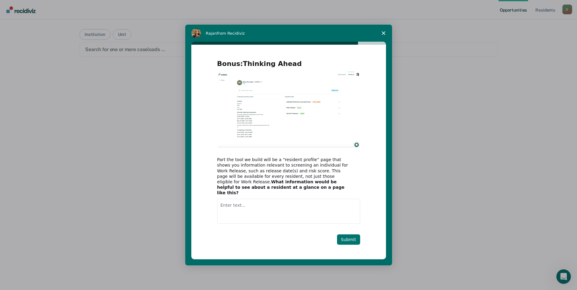 The height and width of the screenshot is (290, 577). Describe the element at coordinates (284, 176) in the screenshot. I see `div: Part the tool we build will be a “resident profile” page that shows you information relevant to s...` at that location.